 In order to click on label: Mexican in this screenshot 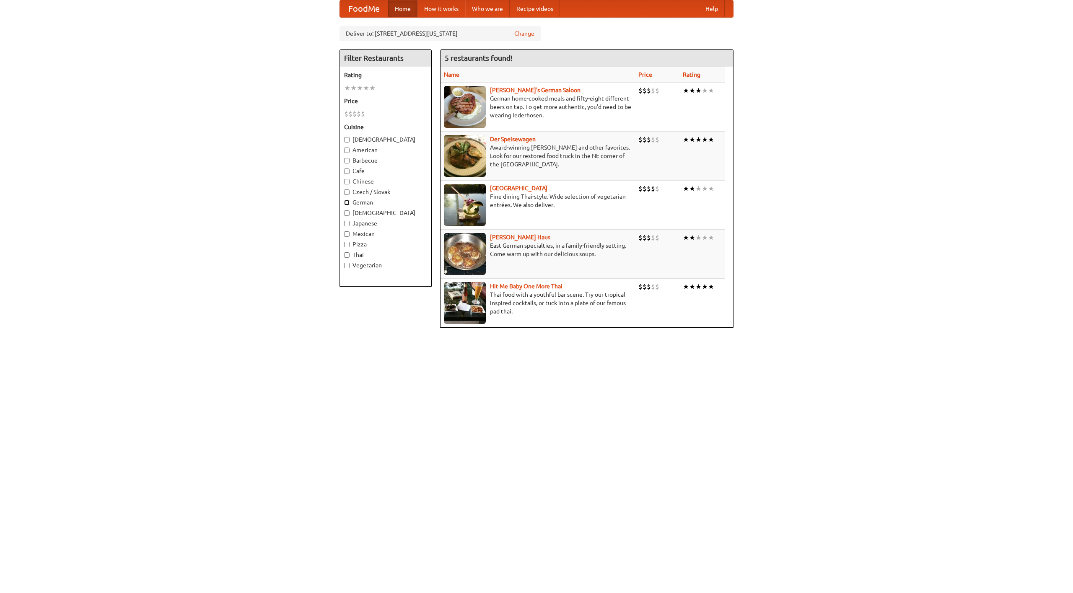, I will do `click(386, 234)`.